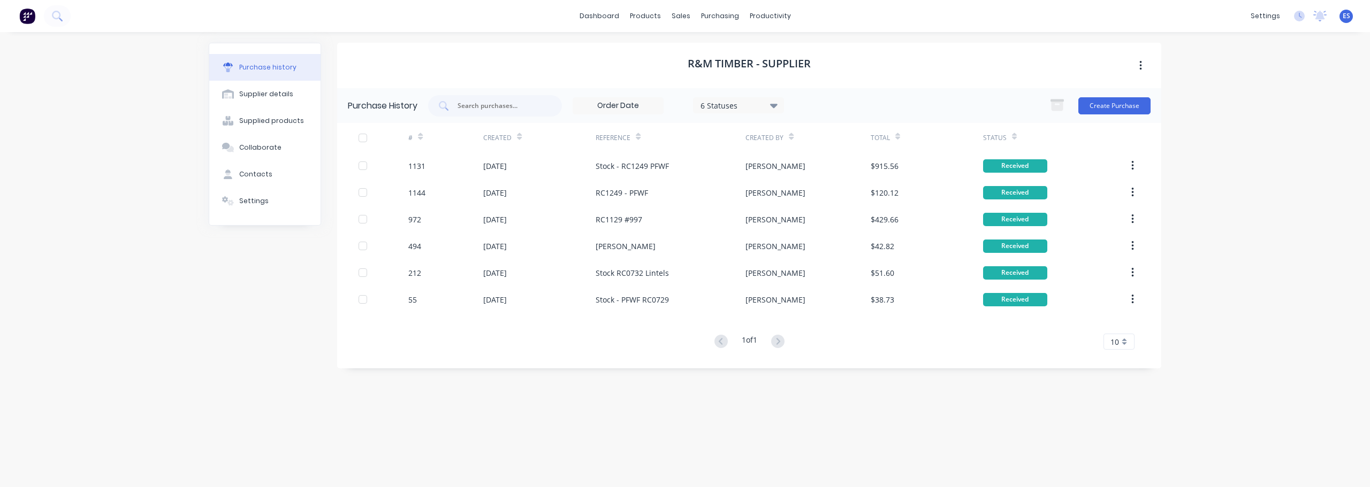 This screenshot has height=487, width=1370. What do you see at coordinates (265, 148) in the screenshot?
I see `button: Collaborate` at bounding box center [265, 148].